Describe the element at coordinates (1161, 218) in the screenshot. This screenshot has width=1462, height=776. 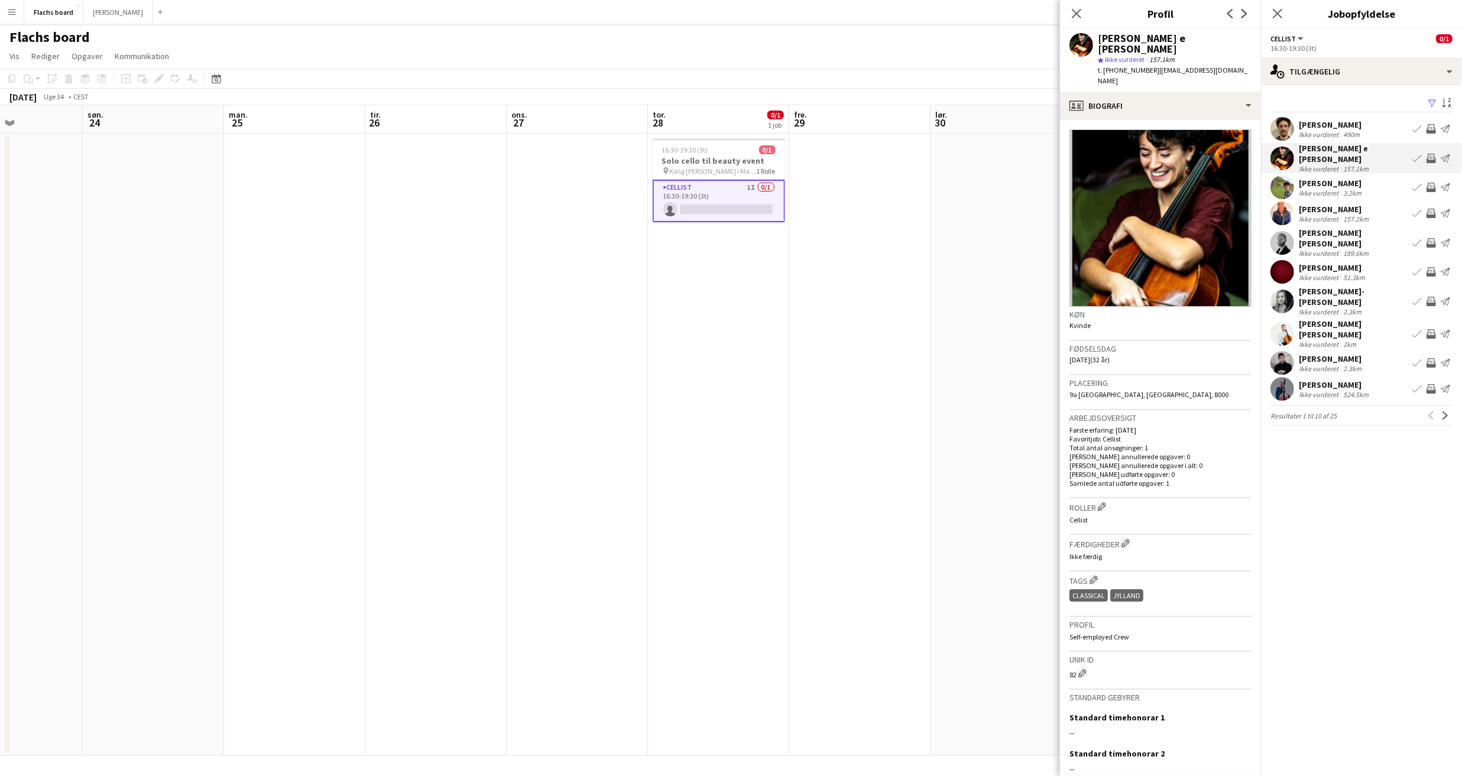
I see `img: Mandskabs avatar eller foto` at that location.